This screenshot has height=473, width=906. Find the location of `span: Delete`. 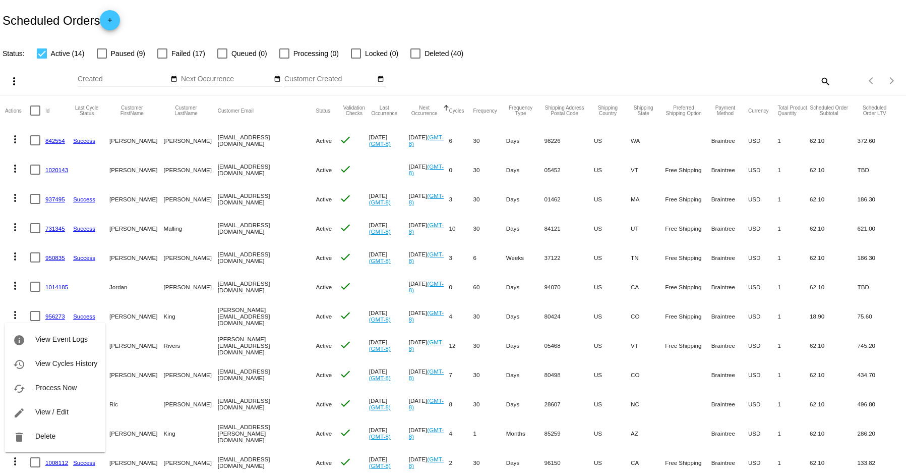

span: Delete is located at coordinates (45, 436).